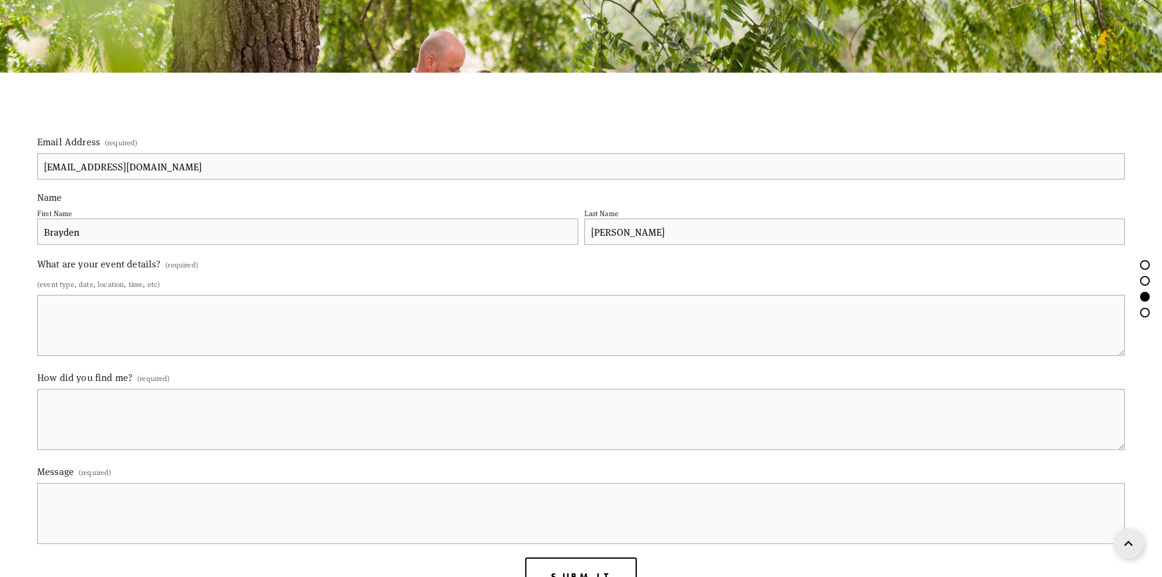  What do you see at coordinates (602, 213) in the screenshot?
I see `div: Last Name` at bounding box center [602, 213].